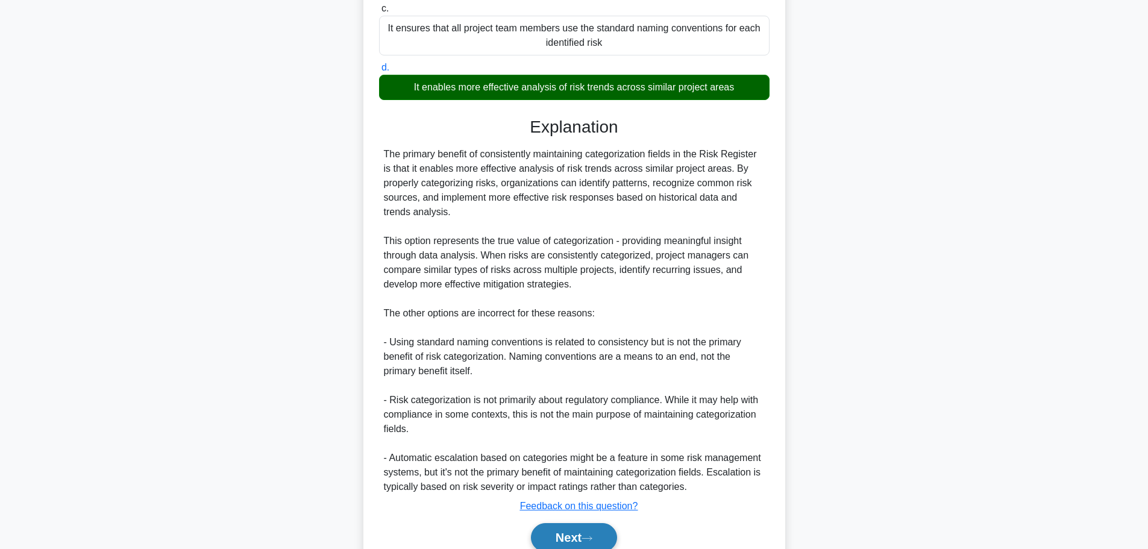 This screenshot has height=549, width=1148. I want to click on h3: Explanation, so click(574, 127).